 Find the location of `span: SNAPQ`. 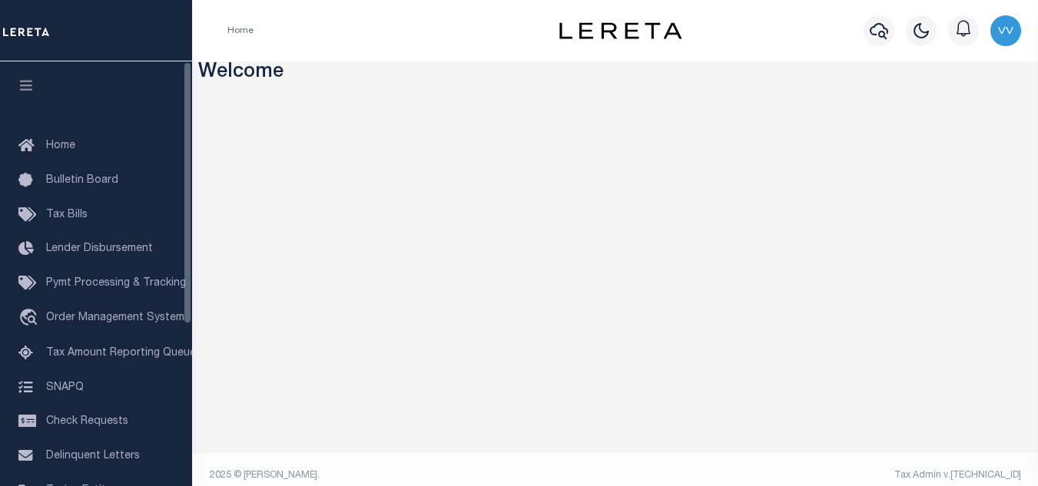

span: SNAPQ is located at coordinates (65, 387).